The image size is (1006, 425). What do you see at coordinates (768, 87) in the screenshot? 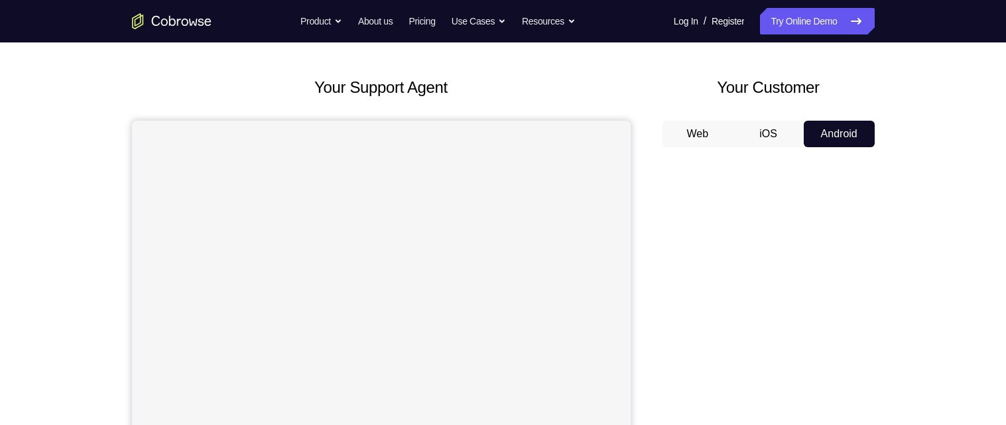
I see `h2: Your Customer` at bounding box center [768, 87].